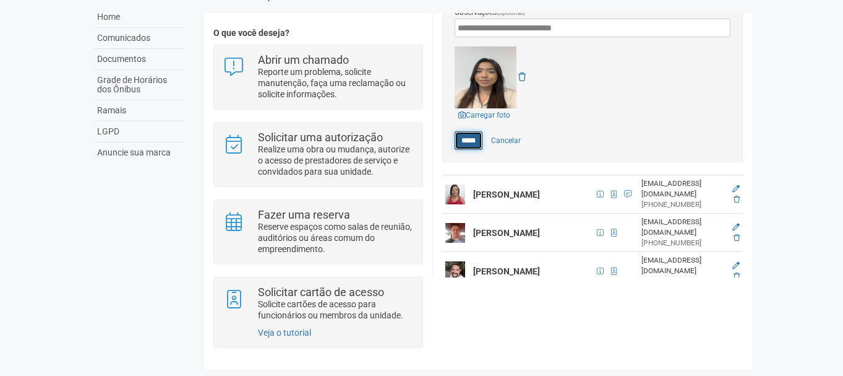 The width and height of the screenshot is (843, 376). What do you see at coordinates (511, 12) in the screenshot?
I see `span: (opcional)` at bounding box center [511, 12].